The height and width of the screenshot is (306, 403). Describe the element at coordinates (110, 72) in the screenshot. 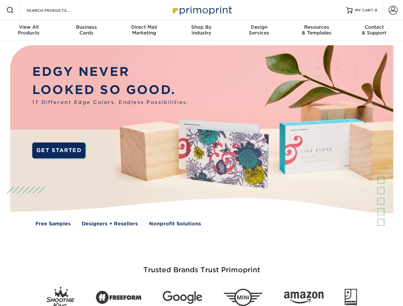

I see `p: EDGY NEVER` at that location.